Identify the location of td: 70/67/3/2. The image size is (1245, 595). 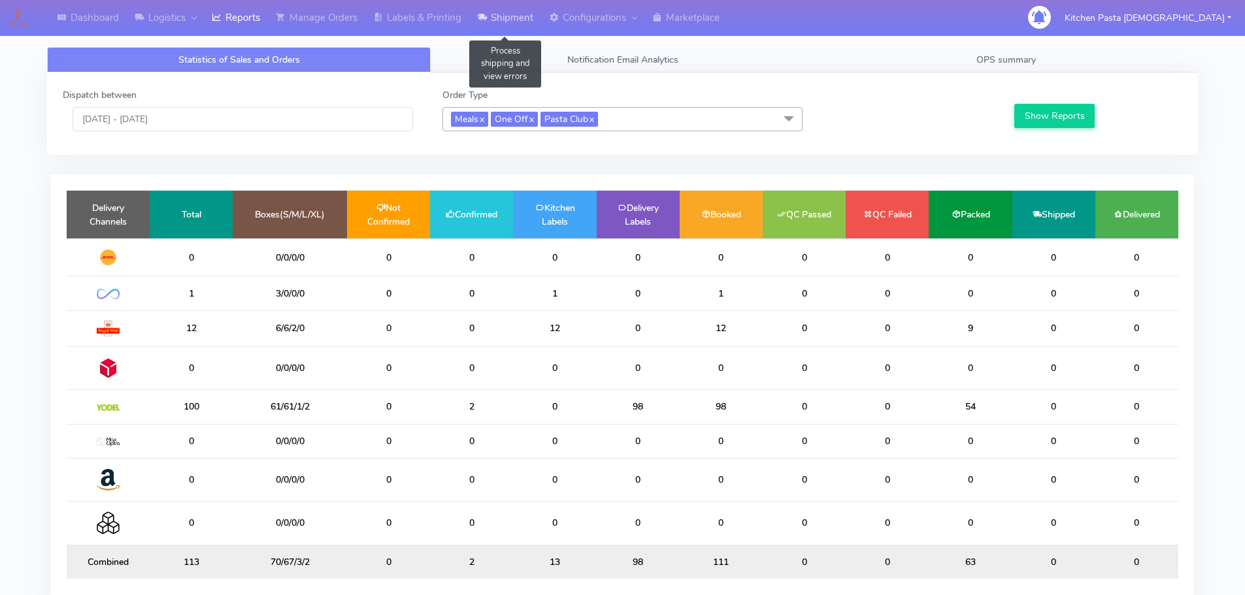
(290, 562).